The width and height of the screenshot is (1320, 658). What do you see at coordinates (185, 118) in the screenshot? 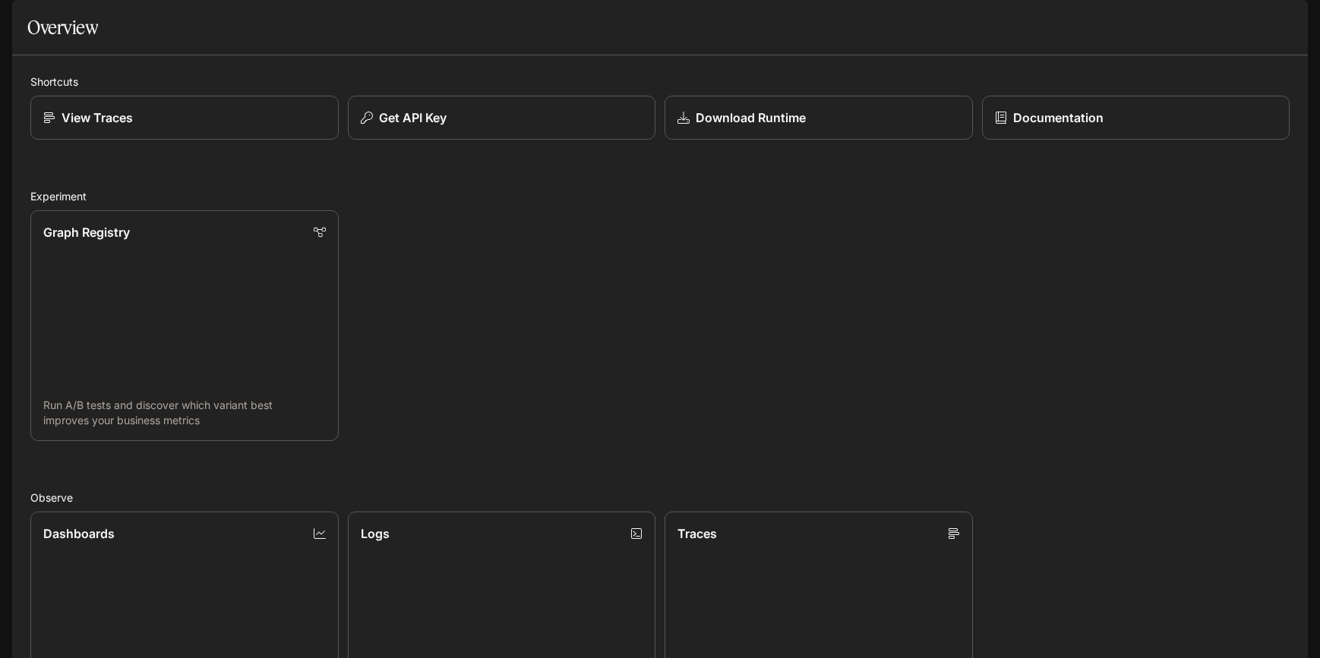
I see `a: View Traces` at bounding box center [185, 118].